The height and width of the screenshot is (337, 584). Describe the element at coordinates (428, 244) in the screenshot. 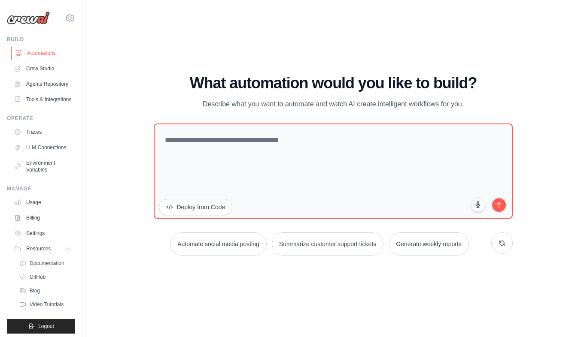

I see `button: Generate weekly reports` at that location.